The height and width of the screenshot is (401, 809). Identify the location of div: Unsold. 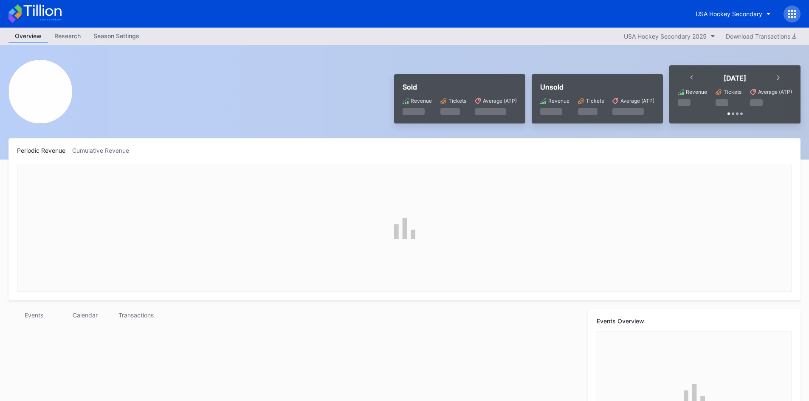
(597, 87).